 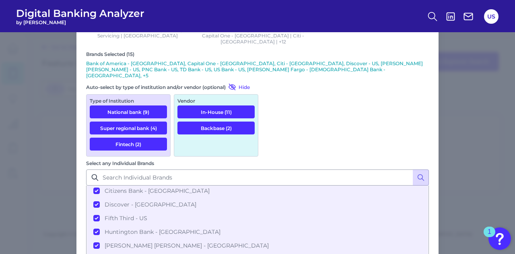 I want to click on span: Digital Banking Analyzer, so click(x=80, y=13).